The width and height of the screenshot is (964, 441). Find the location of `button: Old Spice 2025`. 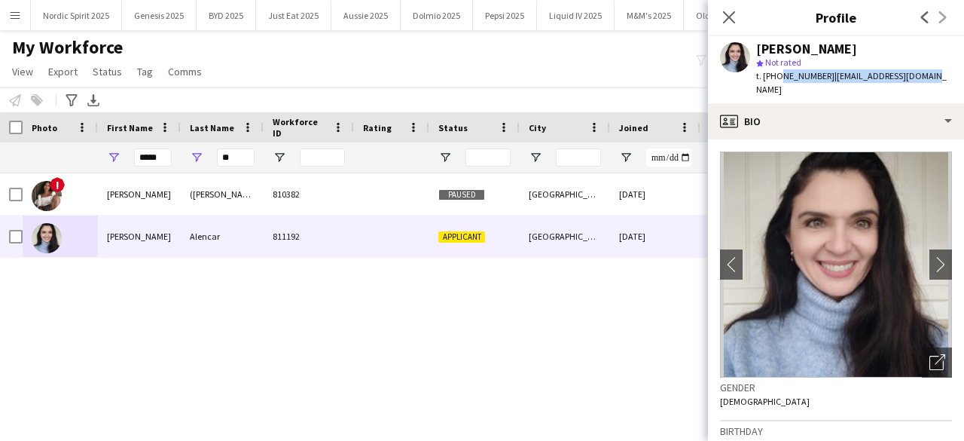

button: Old Spice 2025 is located at coordinates (724, 15).